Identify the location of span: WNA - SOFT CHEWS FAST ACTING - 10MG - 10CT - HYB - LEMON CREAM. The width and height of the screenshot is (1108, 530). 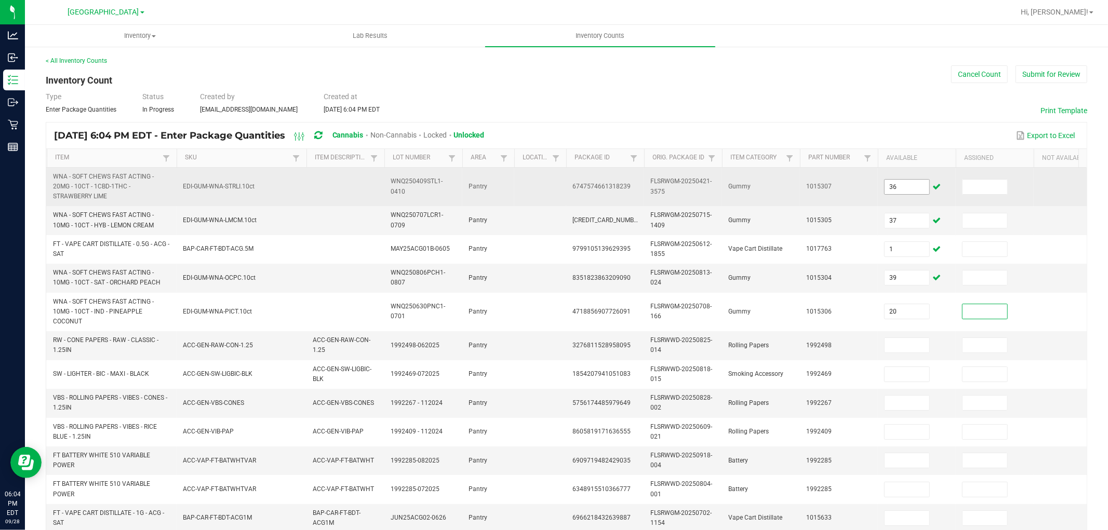
(103, 220).